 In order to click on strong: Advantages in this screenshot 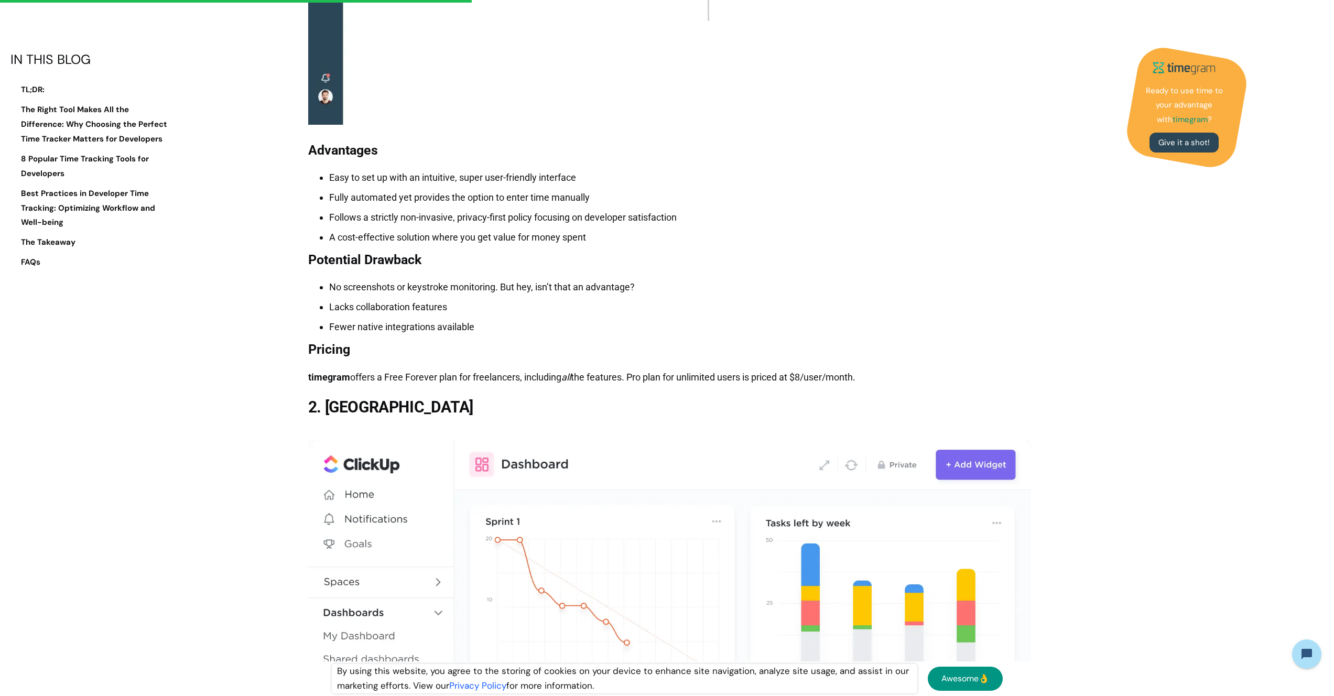, I will do `click(343, 150)`.